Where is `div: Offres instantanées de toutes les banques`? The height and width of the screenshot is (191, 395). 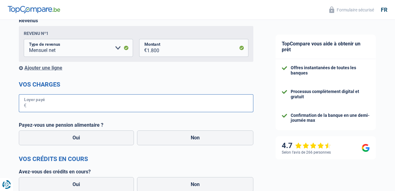 div: Offres instantanées de toutes les banques is located at coordinates (330, 70).